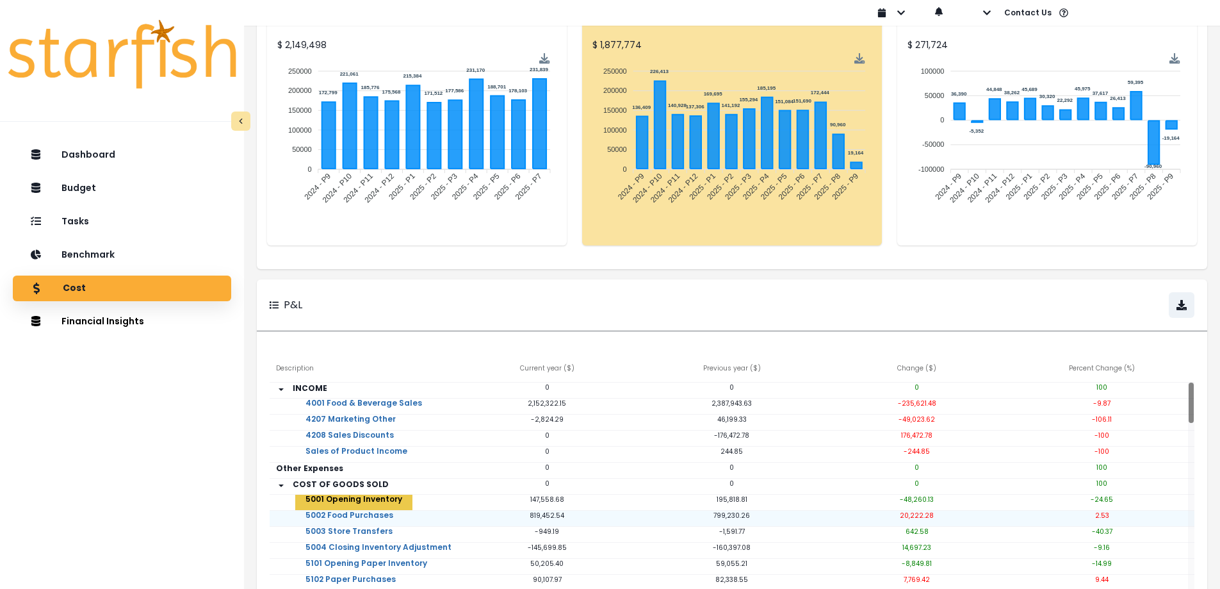 The image size is (1220, 589). What do you see at coordinates (309, 467) in the screenshot?
I see `strong: Other Expenses` at bounding box center [309, 467].